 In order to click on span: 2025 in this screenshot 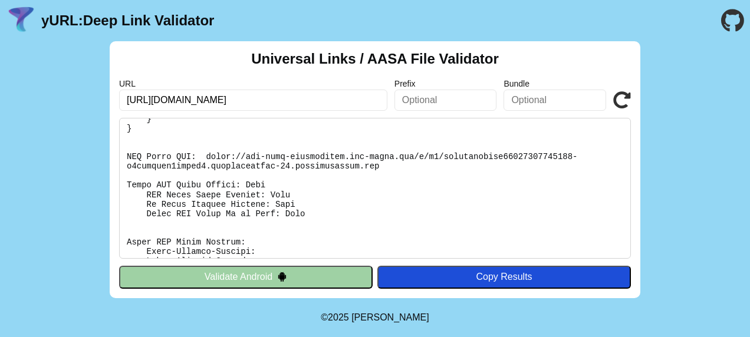, I will do `click(339, 317)`.